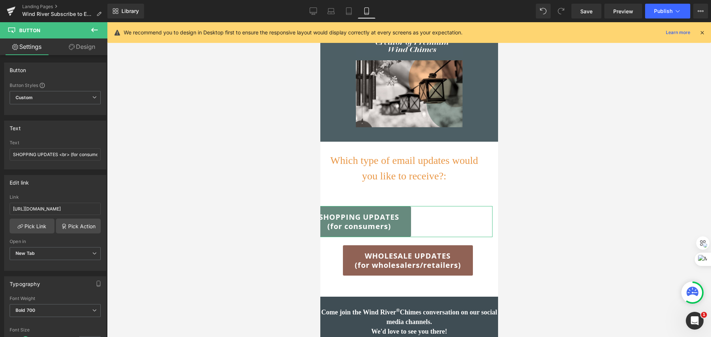  I want to click on span: Preview, so click(623, 11).